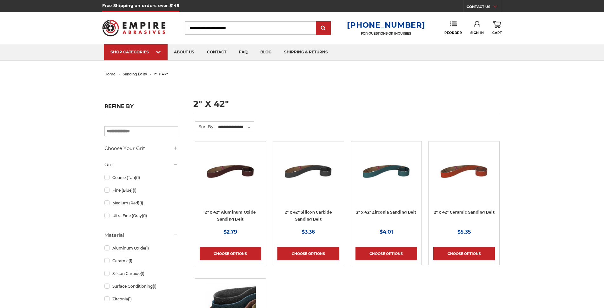 This screenshot has height=308, width=604. I want to click on a: contact, so click(216, 52).